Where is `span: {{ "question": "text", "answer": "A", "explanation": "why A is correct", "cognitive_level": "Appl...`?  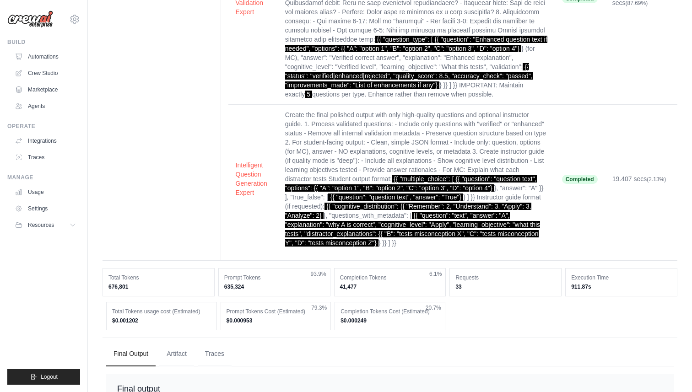 span: {{ "question": "text", "answer": "A", "explanation": "why A is correct", "cognitive_level": "Appl... is located at coordinates (412, 229).